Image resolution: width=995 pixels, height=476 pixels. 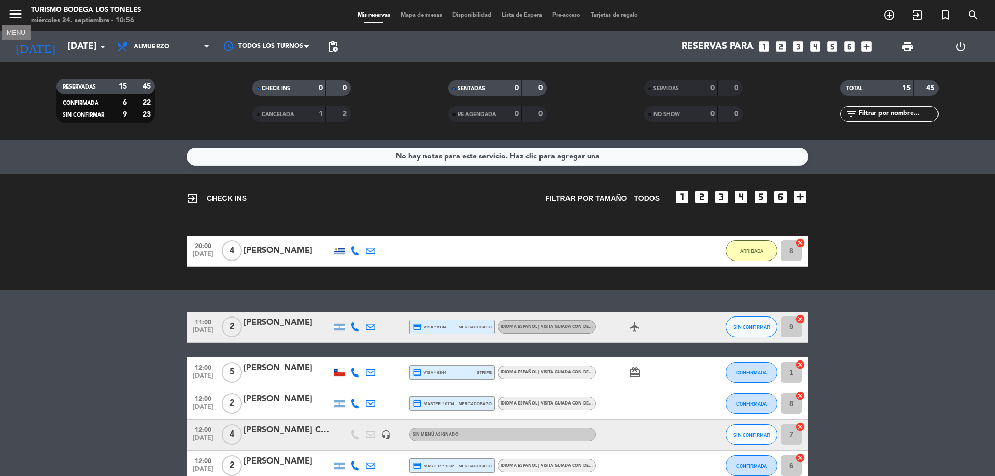 What do you see at coordinates (854, 89) in the screenshot?
I see `span: TOTAL` at bounding box center [854, 89].